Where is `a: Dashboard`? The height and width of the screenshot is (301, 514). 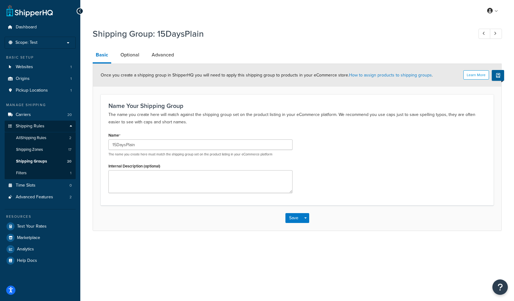
a: Dashboard is located at coordinates (40, 27).